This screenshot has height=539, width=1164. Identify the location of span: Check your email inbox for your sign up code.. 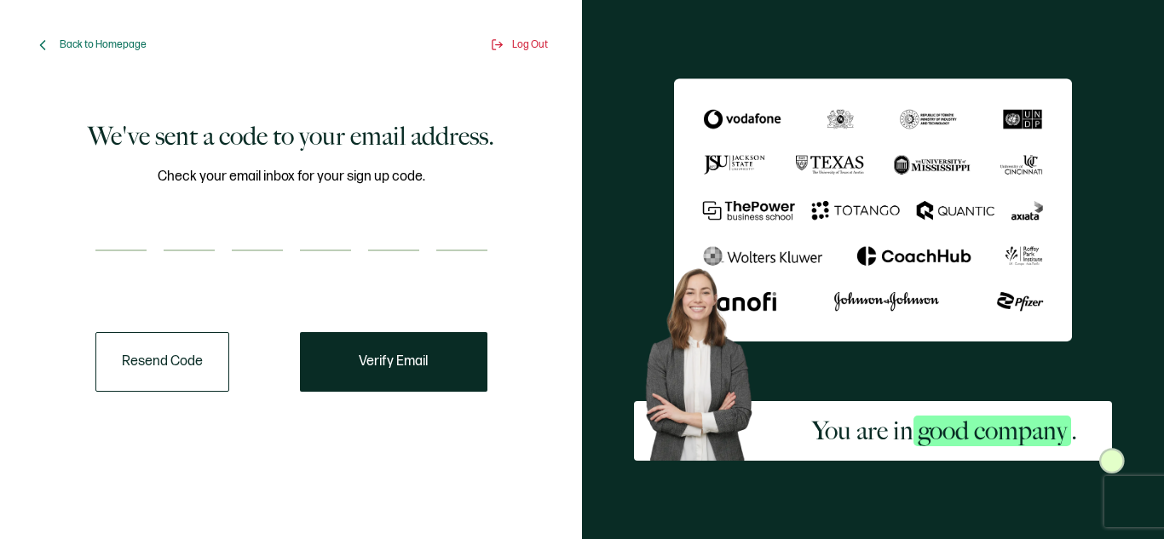
(291, 176).